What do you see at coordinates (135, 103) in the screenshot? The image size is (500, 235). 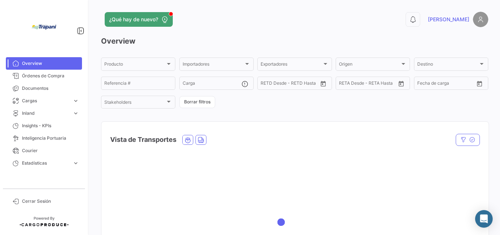 I see `span: Stakeholders` at bounding box center [135, 103].